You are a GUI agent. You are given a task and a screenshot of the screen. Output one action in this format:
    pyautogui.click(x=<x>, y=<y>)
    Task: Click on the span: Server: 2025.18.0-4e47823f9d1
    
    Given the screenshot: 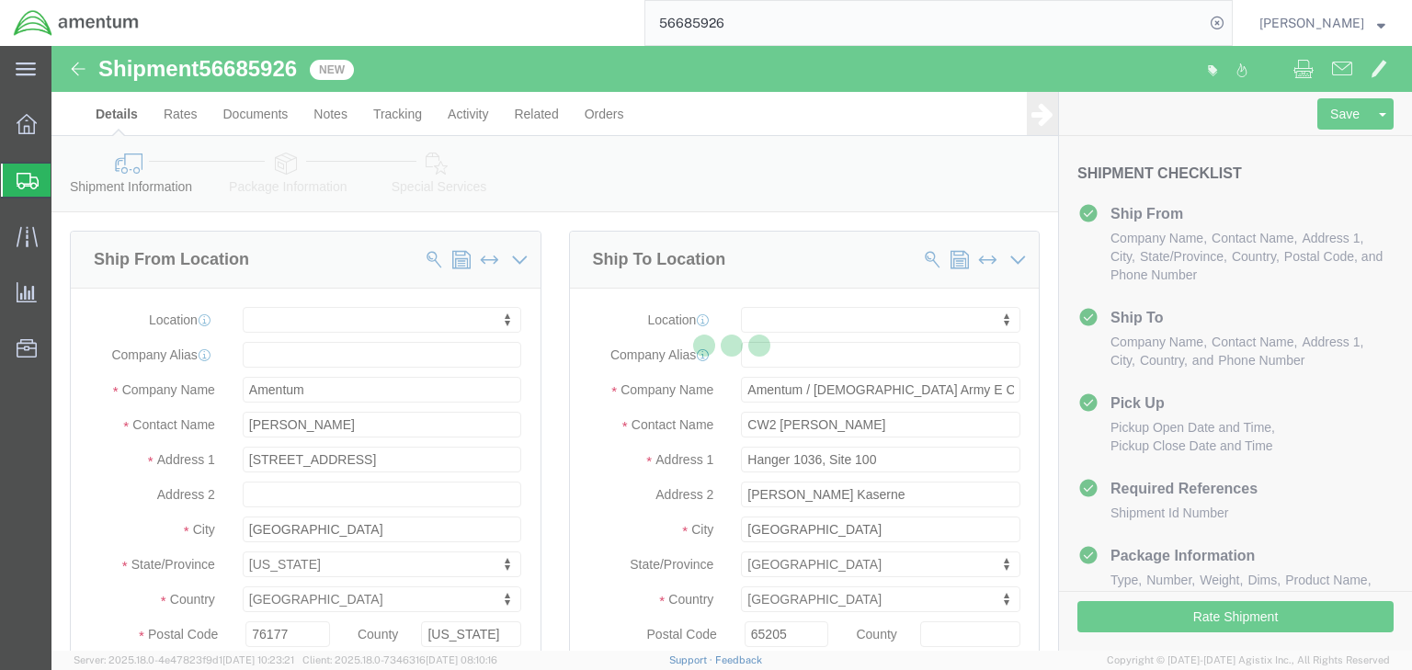 What is the action you would take?
    pyautogui.click(x=184, y=660)
    